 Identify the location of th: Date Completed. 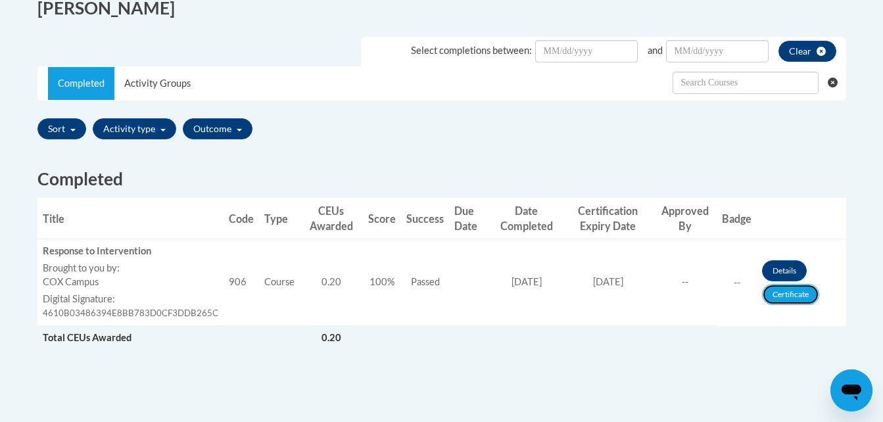
(527, 218).